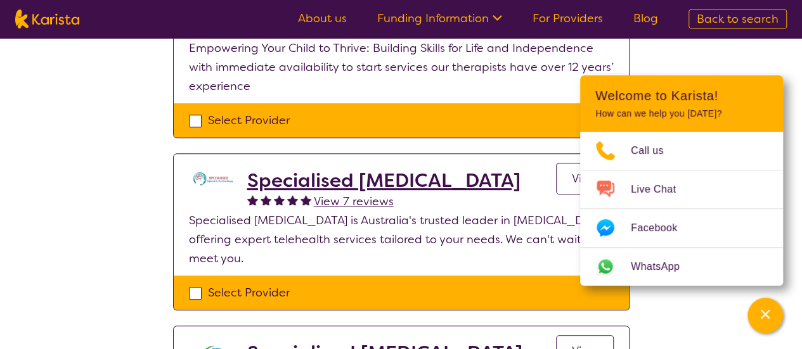 This screenshot has width=802, height=349. What do you see at coordinates (354, 202) in the screenshot?
I see `a: View 7 reviews` at bounding box center [354, 202].